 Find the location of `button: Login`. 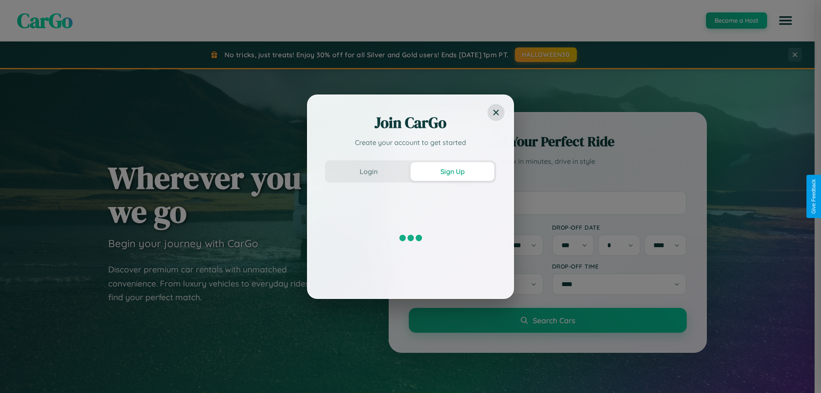

button: Login is located at coordinates (369, 172).